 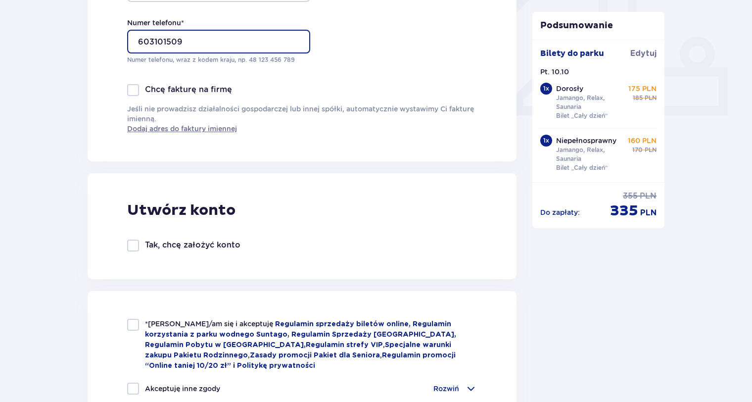 I want to click on p: 175 PLN, so click(x=642, y=89).